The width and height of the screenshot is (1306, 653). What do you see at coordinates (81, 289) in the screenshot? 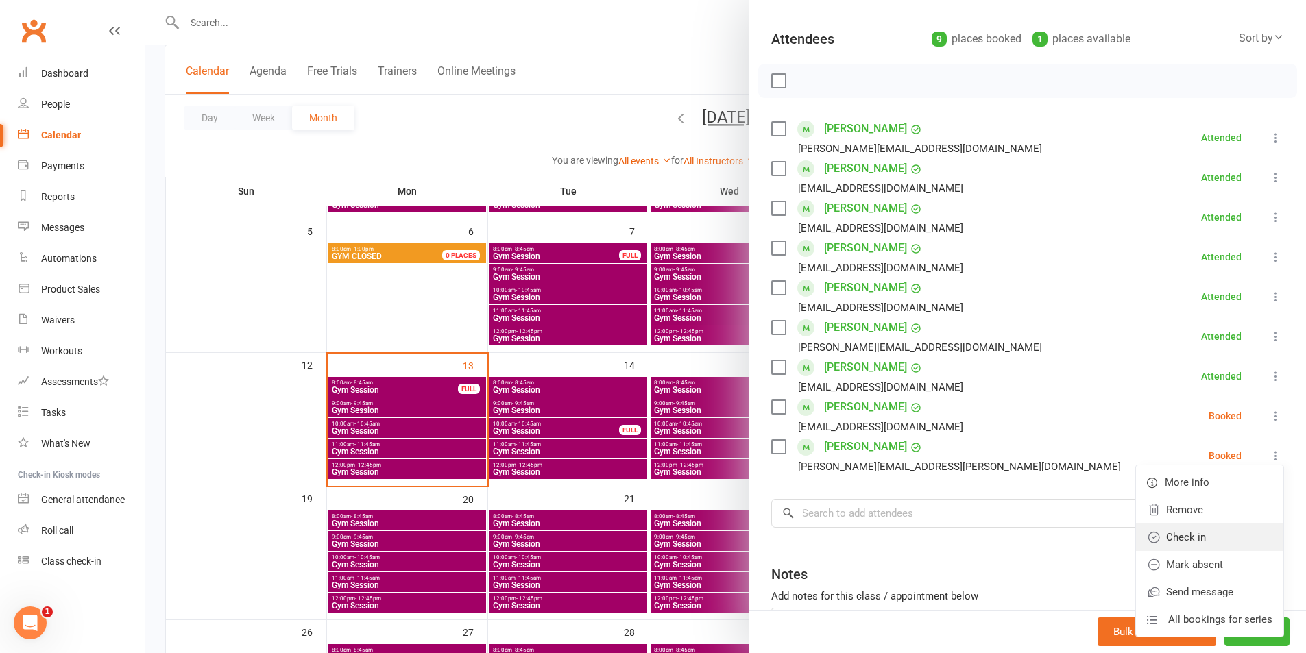
I see `a: Product Sales` at bounding box center [81, 289].